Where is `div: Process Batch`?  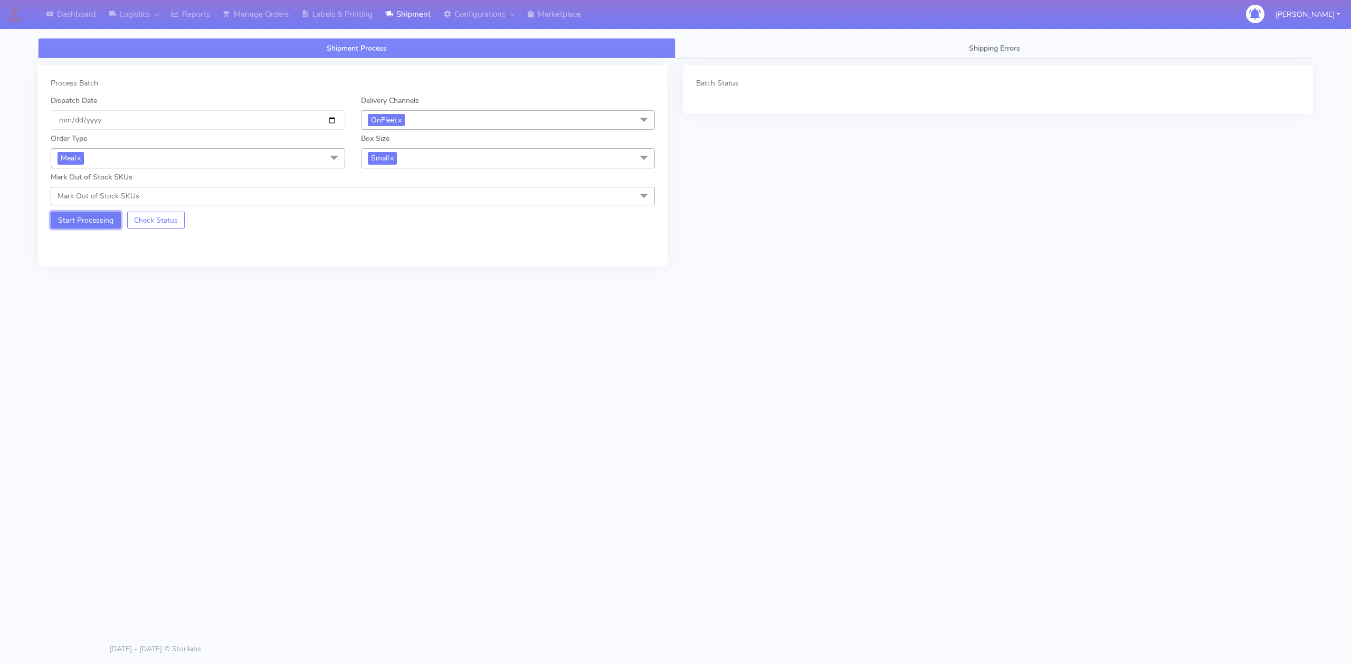
div: Process Batch is located at coordinates (353, 83).